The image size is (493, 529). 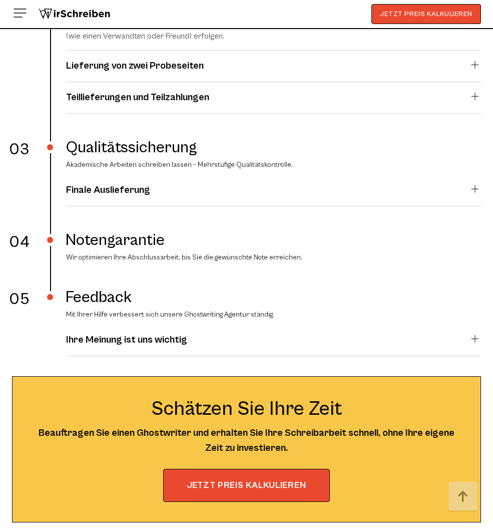 I want to click on summary: Finale Auslieferung, so click(x=273, y=190).